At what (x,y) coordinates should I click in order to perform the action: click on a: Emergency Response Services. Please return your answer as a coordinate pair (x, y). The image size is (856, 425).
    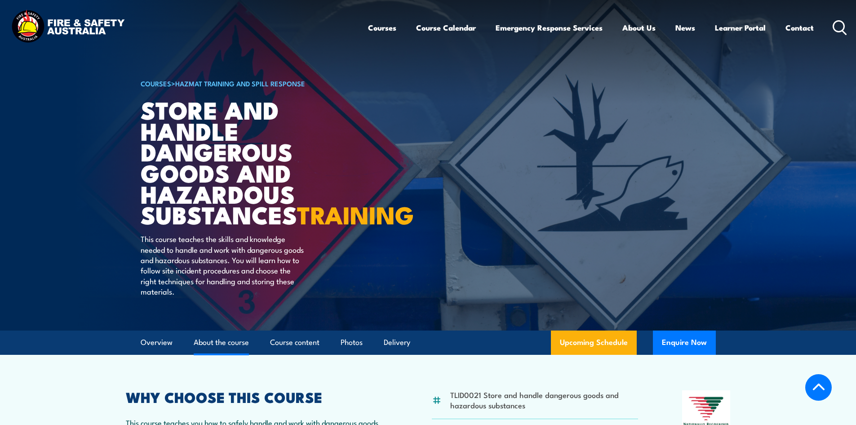
    Looking at the image, I should click on (549, 27).